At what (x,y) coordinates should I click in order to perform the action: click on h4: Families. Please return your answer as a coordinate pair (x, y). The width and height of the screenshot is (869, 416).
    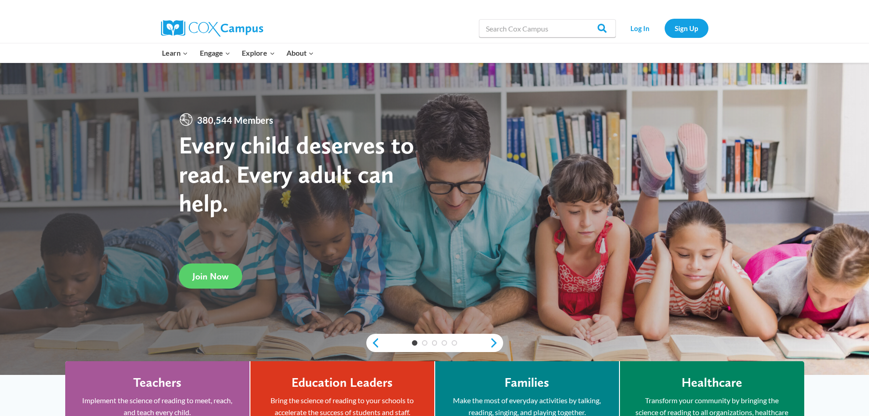
    Looking at the image, I should click on (527, 382).